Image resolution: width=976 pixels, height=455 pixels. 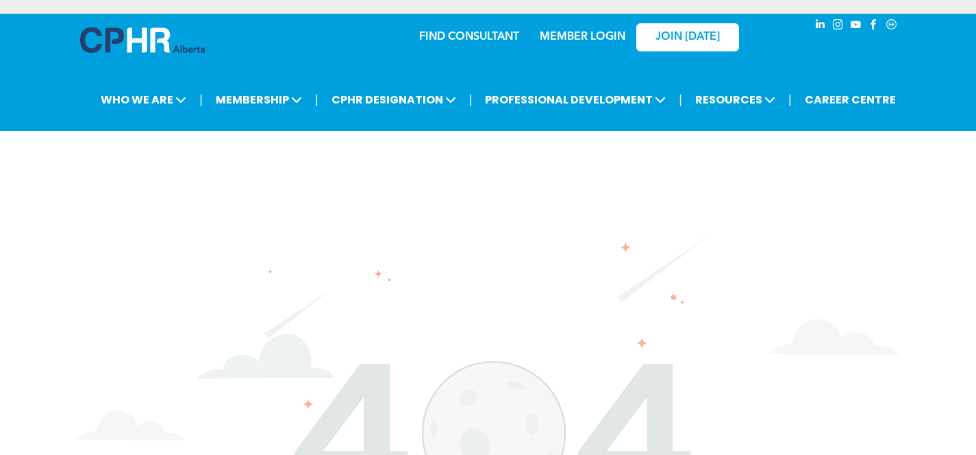 What do you see at coordinates (821, 26) in the screenshot?
I see `a: linkedin` at bounding box center [821, 26].